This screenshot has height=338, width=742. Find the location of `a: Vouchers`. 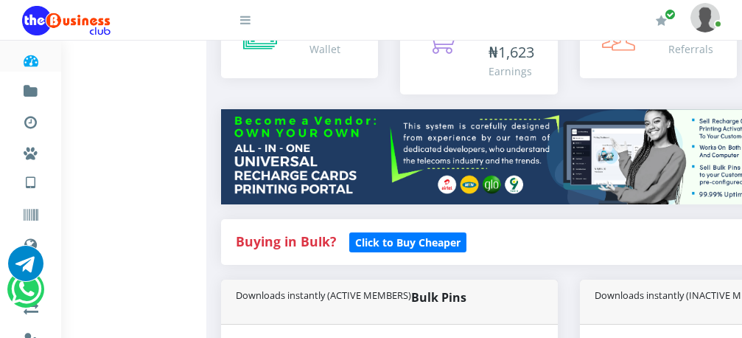

a: Vouchers is located at coordinates (30, 212).